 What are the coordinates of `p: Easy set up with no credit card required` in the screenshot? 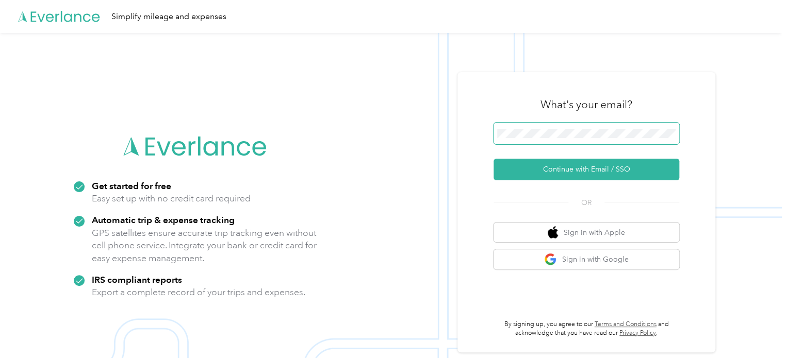 It's located at (171, 199).